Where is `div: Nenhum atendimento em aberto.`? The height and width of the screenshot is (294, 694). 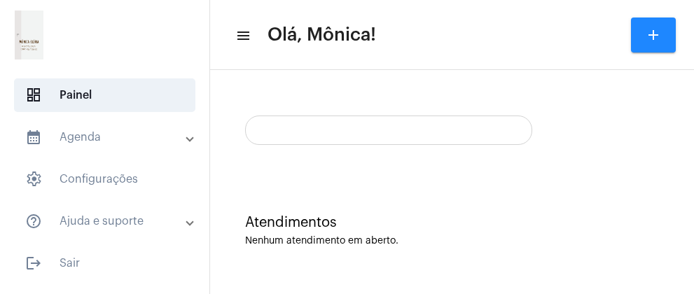
div: Nenhum atendimento em aberto. is located at coordinates (452, 241).